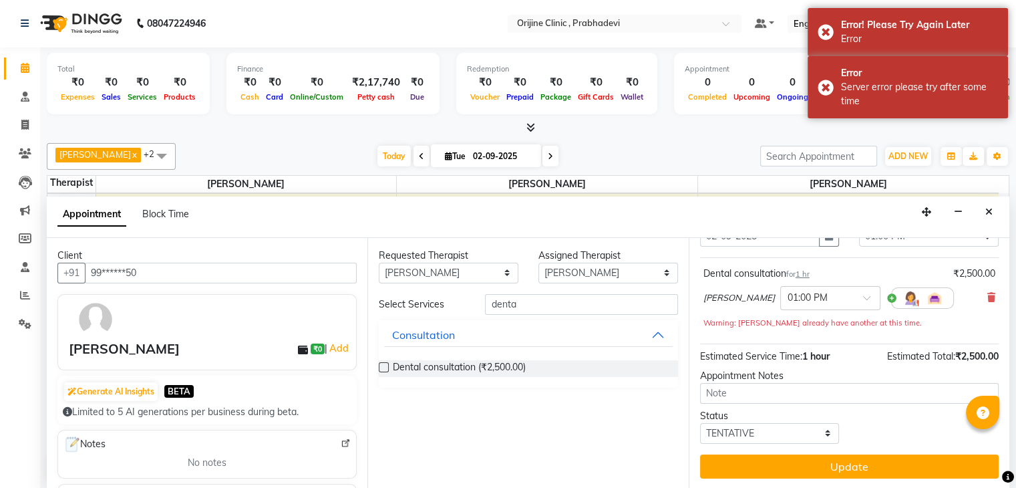  Describe the element at coordinates (751, 356) in the screenshot. I see `span: Estimated Service Time:` at that location.